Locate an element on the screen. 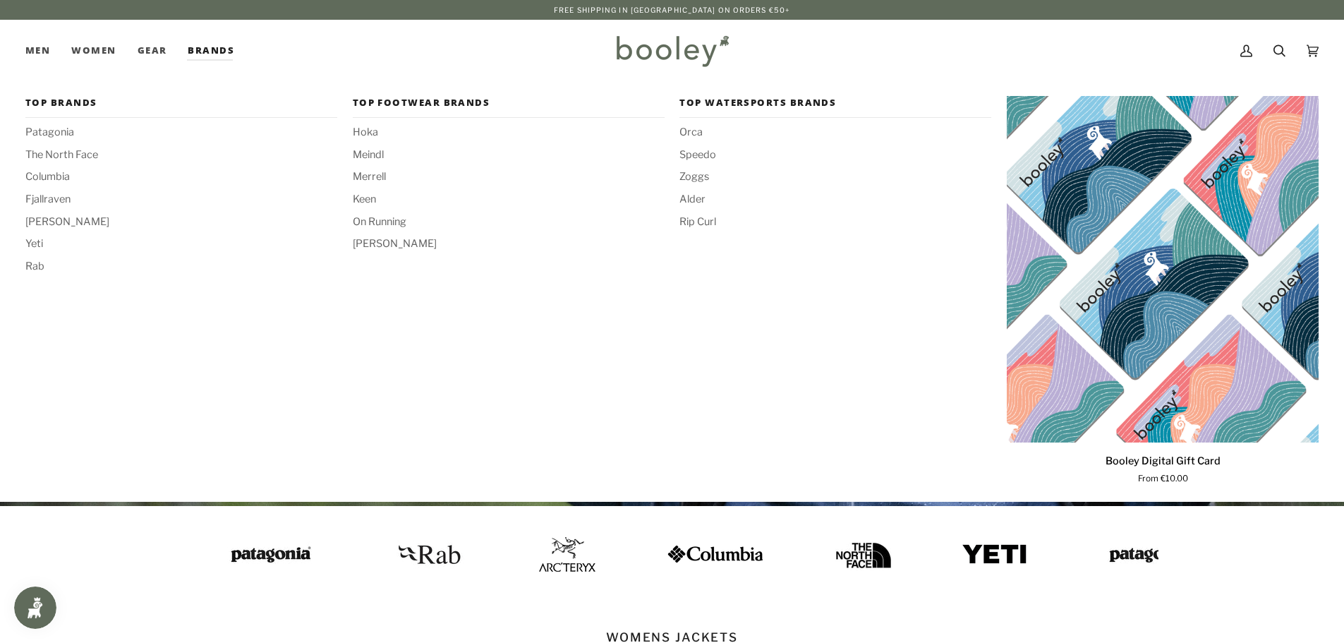 This screenshot has height=643, width=1344. a: Rip Curl is located at coordinates (835, 222).